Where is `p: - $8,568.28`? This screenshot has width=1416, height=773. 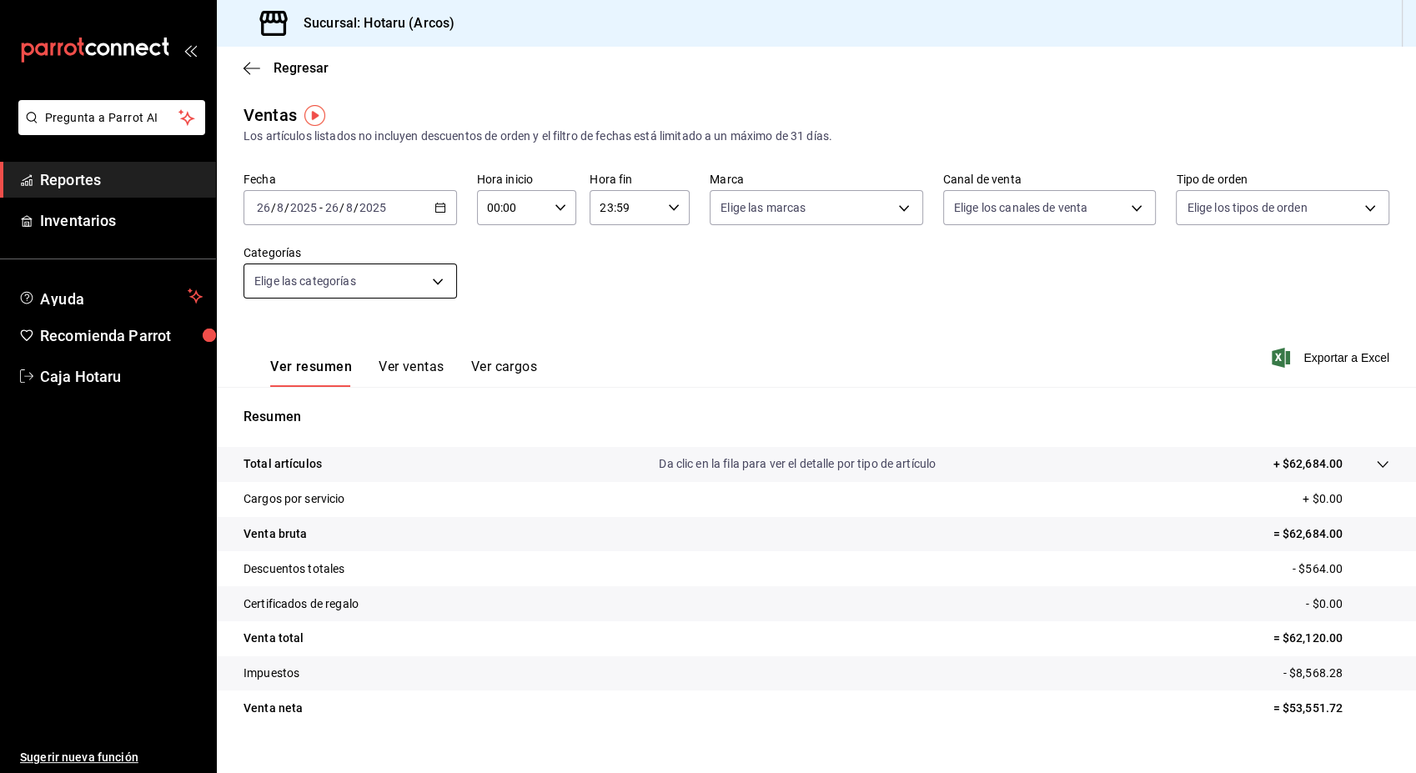 p: - $8,568.28 is located at coordinates (1336, 673).